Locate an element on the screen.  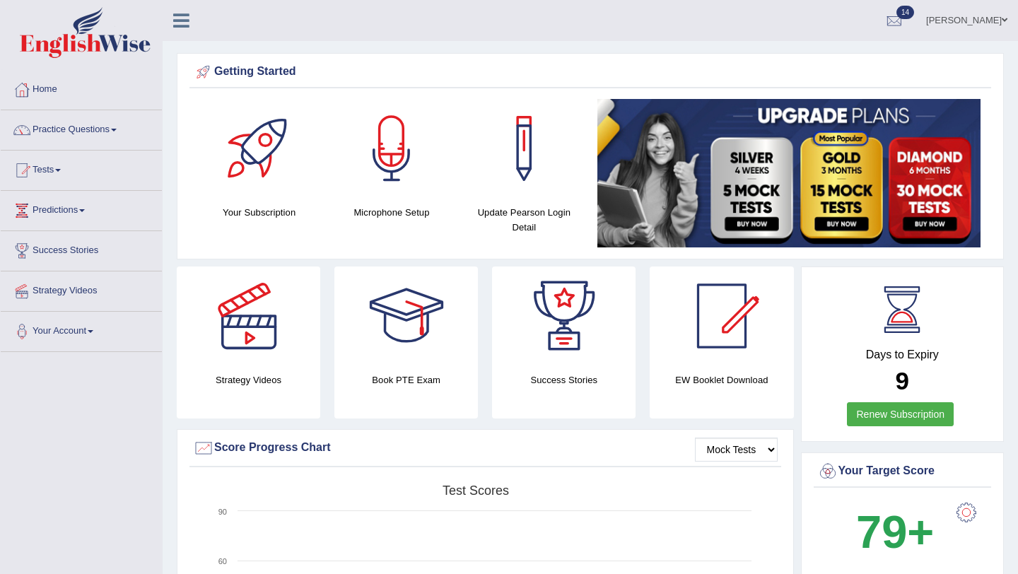
h4: Microphone Setup is located at coordinates (391, 212).